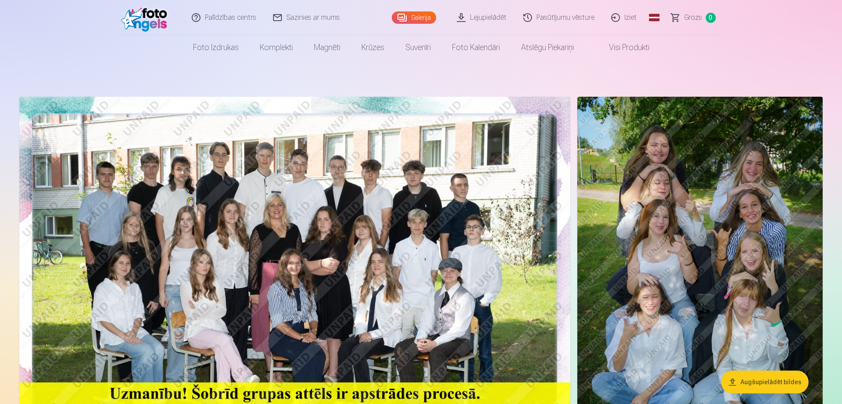 The height and width of the screenshot is (404, 842). I want to click on a: Magnēti, so click(327, 47).